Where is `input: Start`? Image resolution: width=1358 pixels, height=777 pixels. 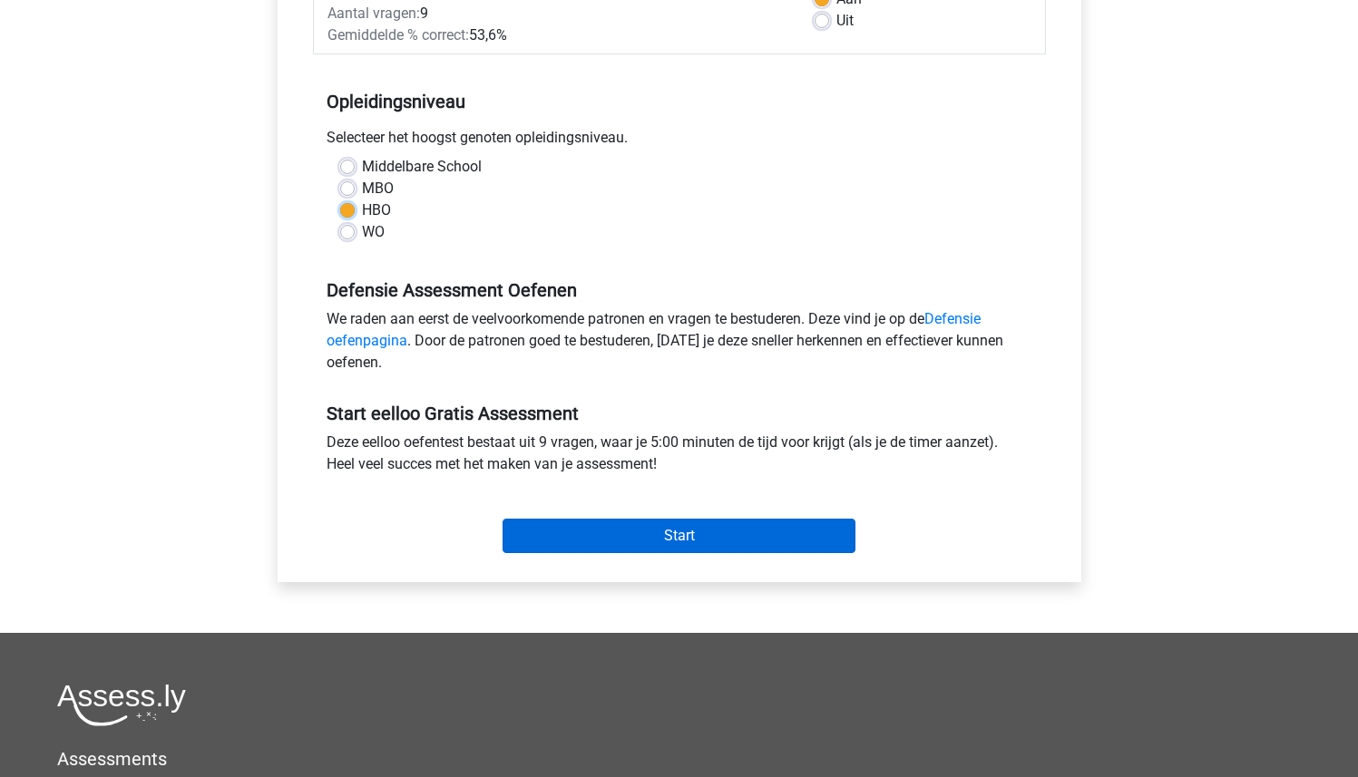
input: Start is located at coordinates (678, 536).